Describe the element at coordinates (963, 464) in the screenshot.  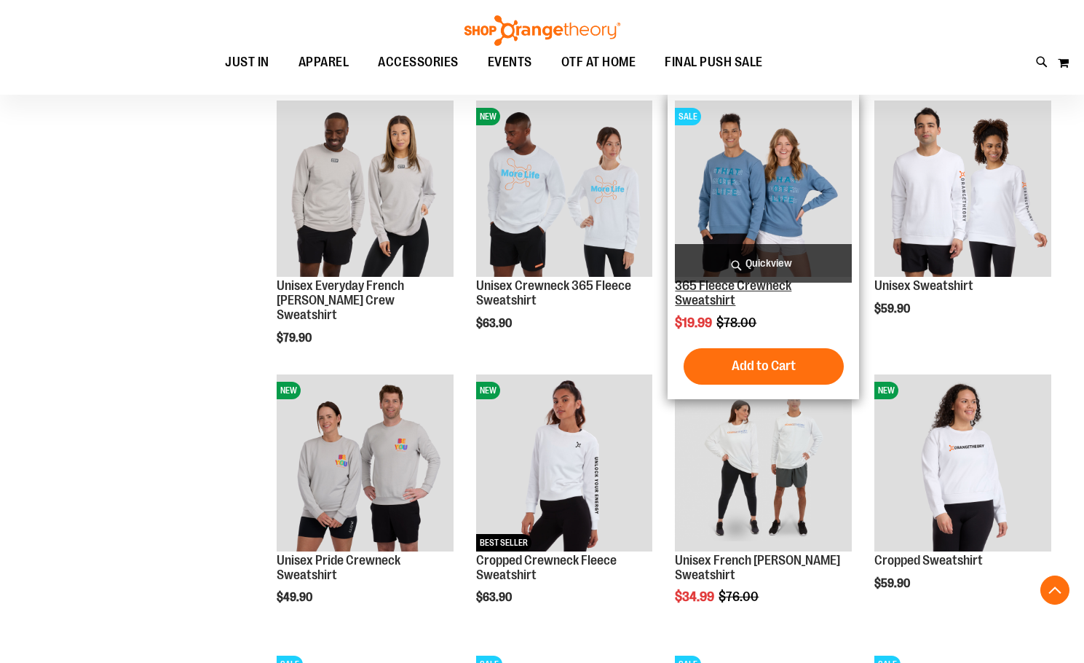
I see `a: Front of 2024 Q3 Balanced Basic Womens Cropped SweatshirtNEW` at that location.